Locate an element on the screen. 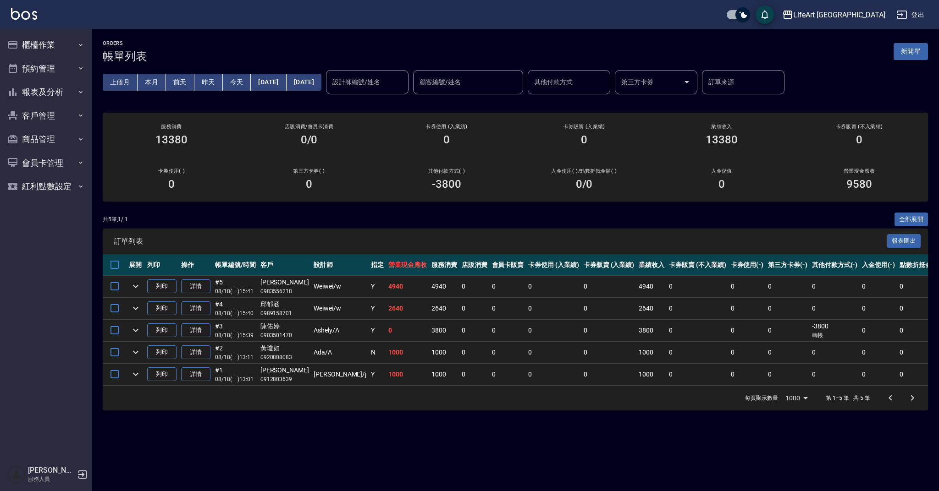 Image resolution: width=939 pixels, height=491 pixels. span: 訂單列表 is located at coordinates (500, 242).